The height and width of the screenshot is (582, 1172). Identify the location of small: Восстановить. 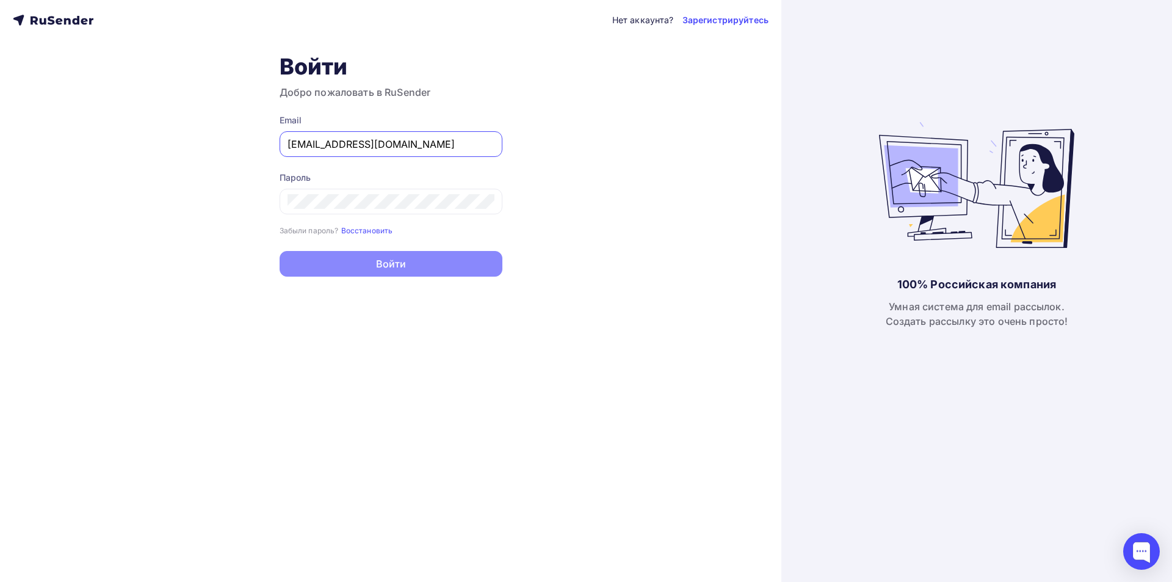
(367, 230).